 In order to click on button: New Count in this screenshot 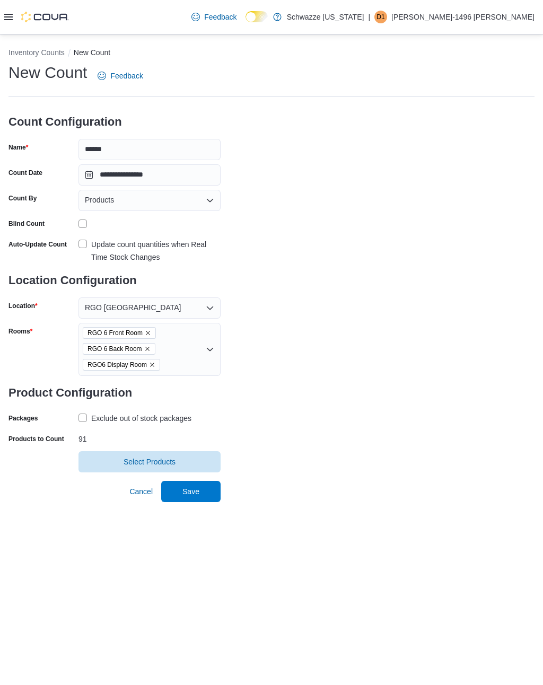, I will do `click(92, 52)`.